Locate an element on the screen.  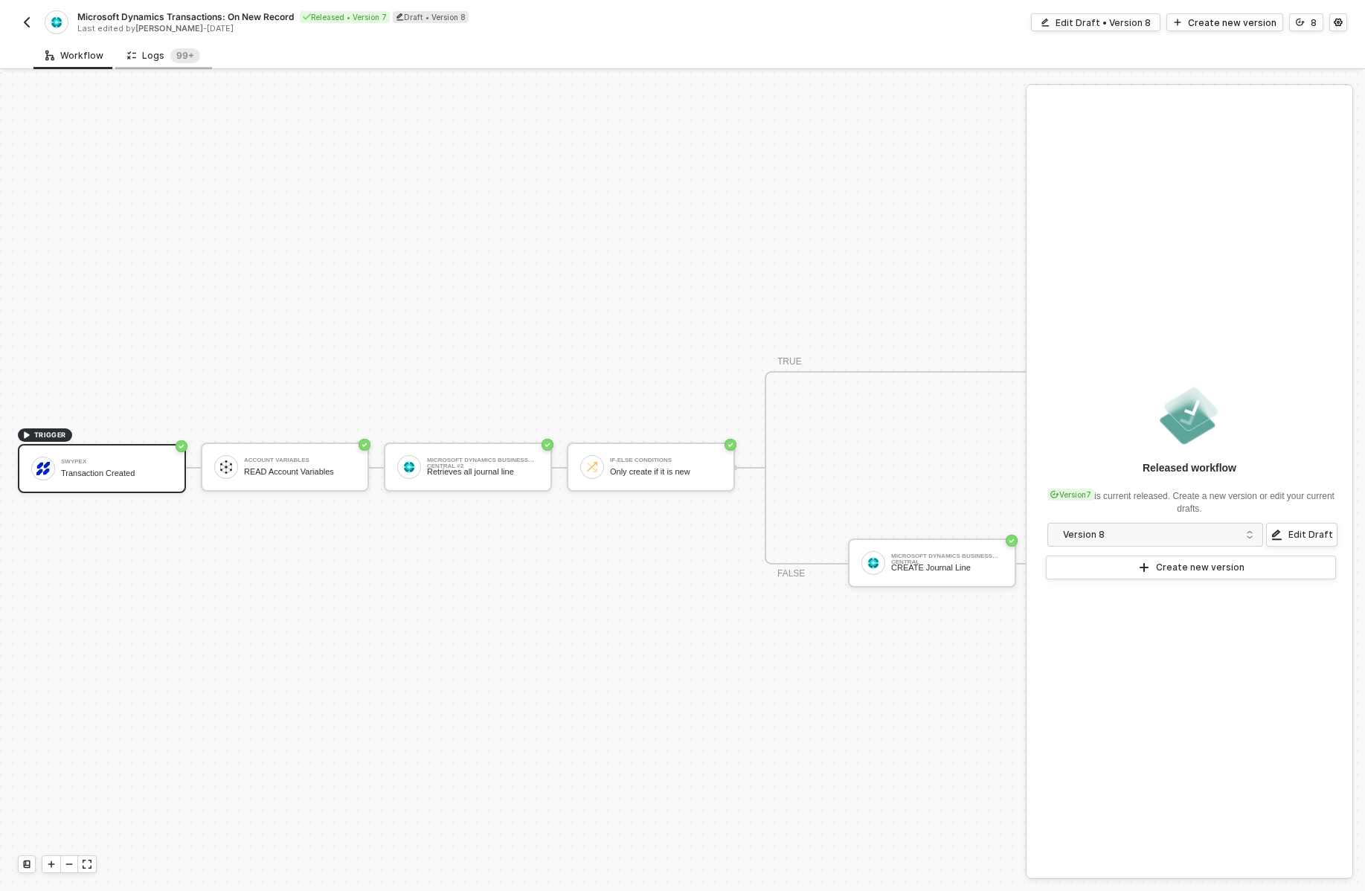
div: Transaction Created is located at coordinates (117, 473).